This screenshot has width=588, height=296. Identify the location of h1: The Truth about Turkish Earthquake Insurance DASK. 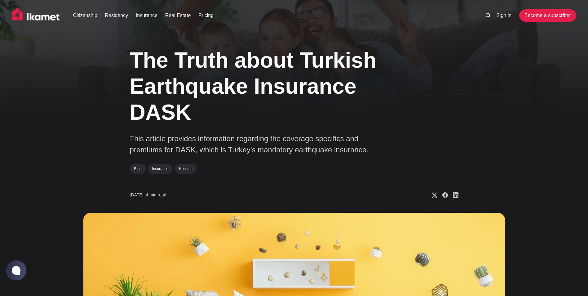
(263, 86).